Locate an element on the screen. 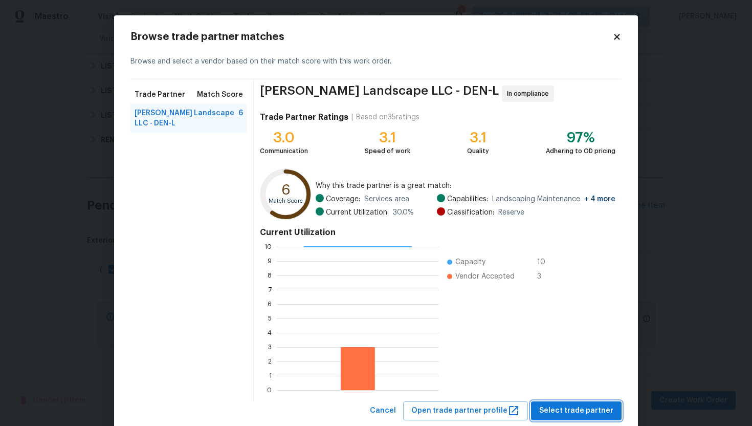 The image size is (752, 426). h2: Browse trade partner matches is located at coordinates (371, 37).